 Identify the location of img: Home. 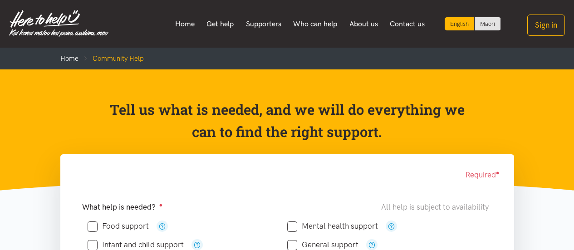
(59, 24).